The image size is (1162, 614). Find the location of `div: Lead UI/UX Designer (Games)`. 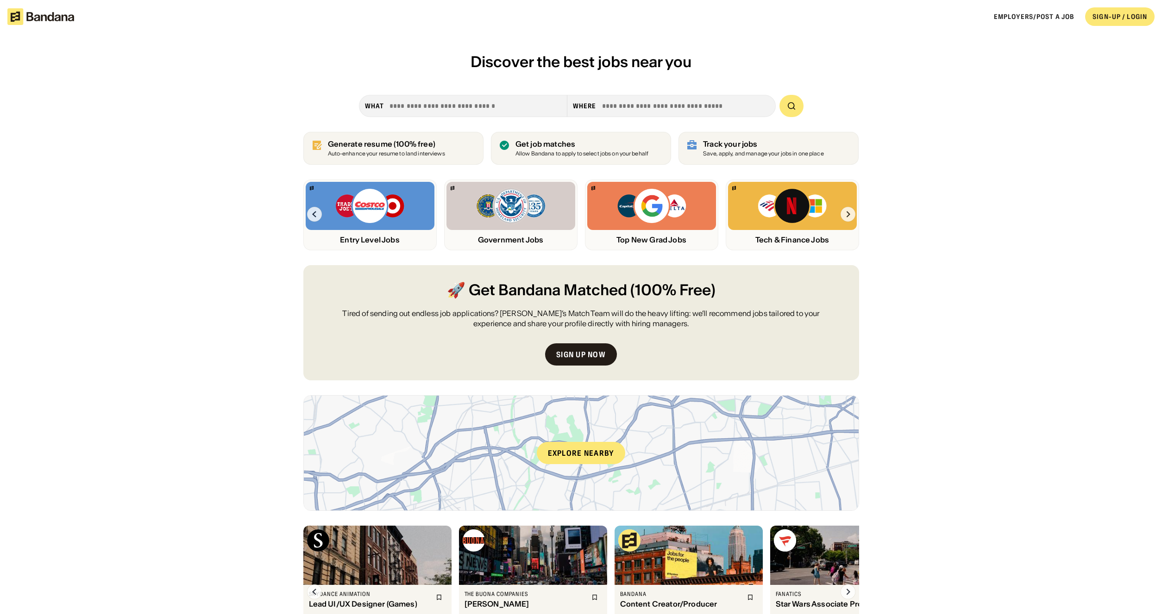

div: Lead UI/UX Designer (Games) is located at coordinates (370, 604).